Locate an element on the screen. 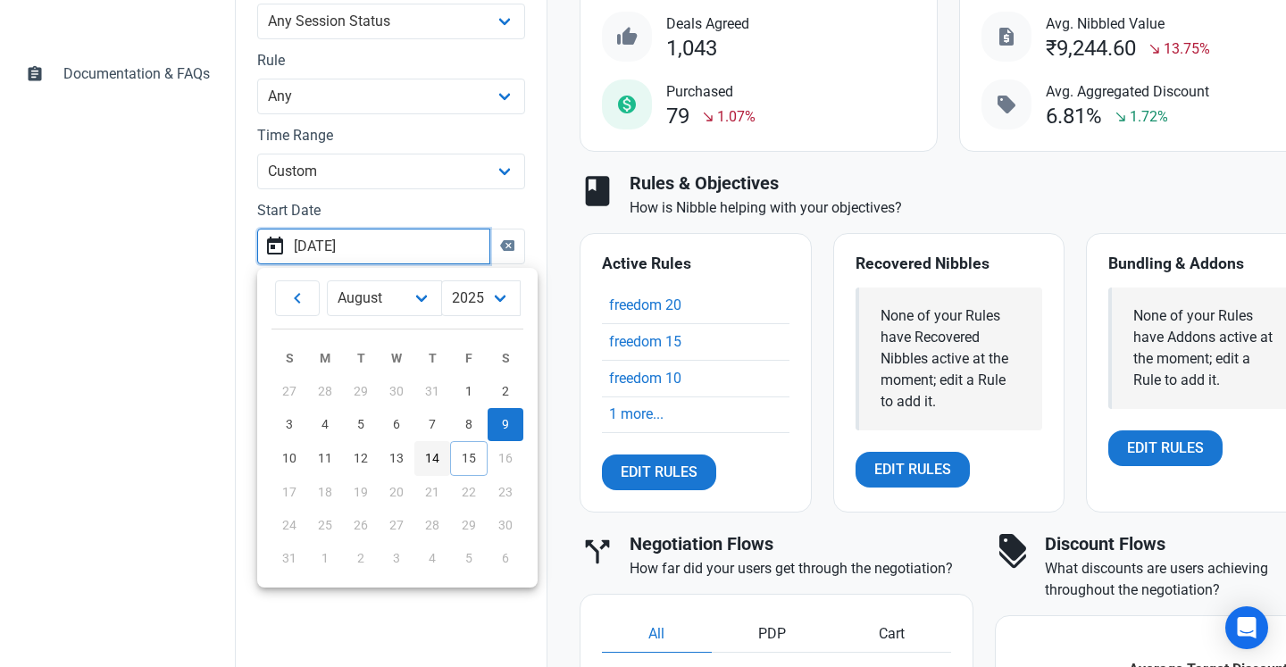 The width and height of the screenshot is (1286, 667). span: 9 is located at coordinates (506, 424).